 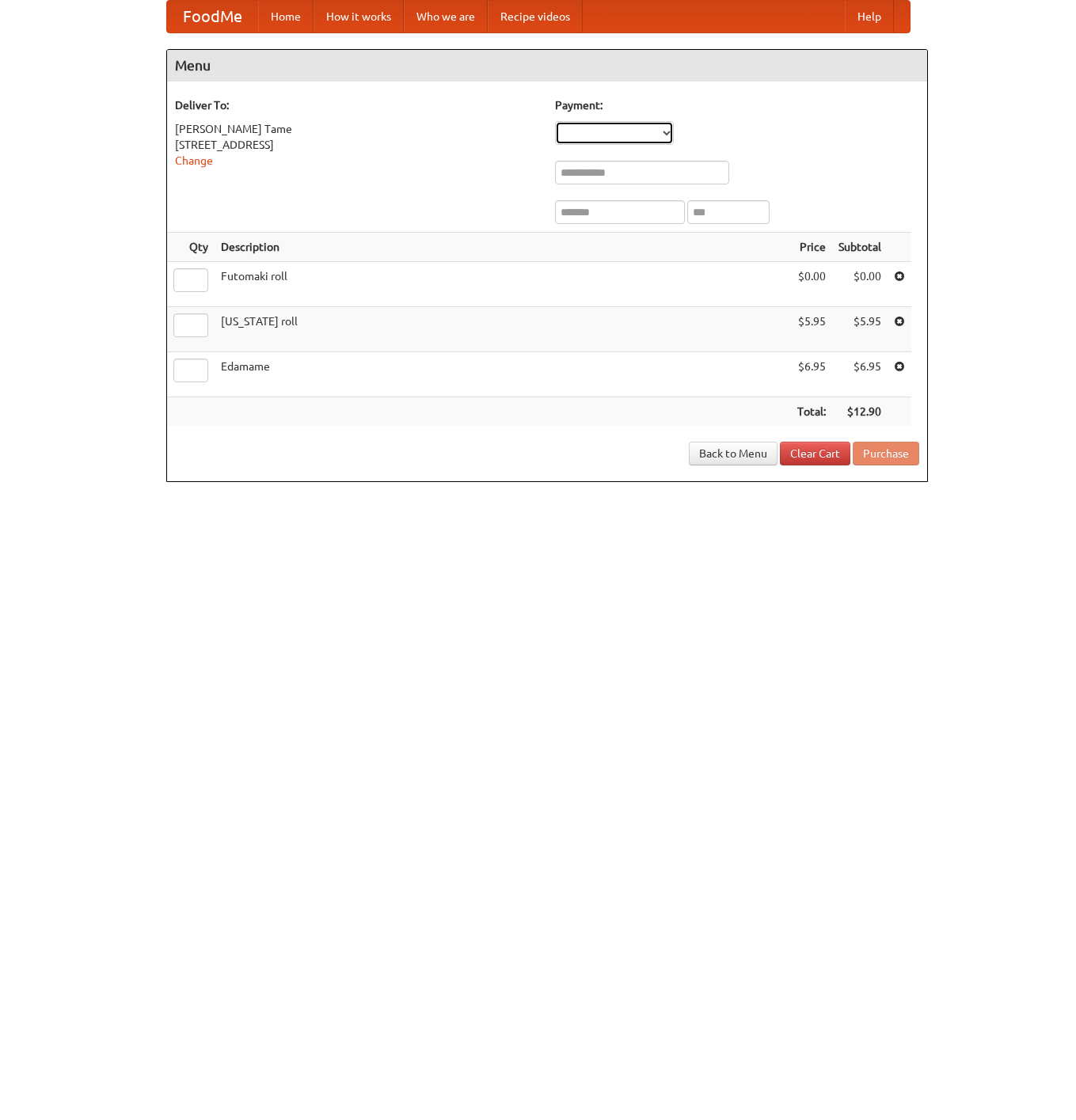 I want to click on td: Edamame, so click(x=502, y=374).